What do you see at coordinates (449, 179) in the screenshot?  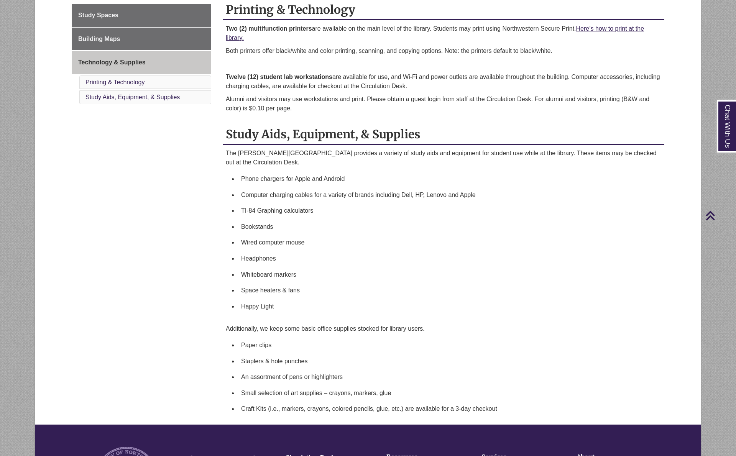 I see `li: Phone chargers for Apple and Android` at bounding box center [449, 179].